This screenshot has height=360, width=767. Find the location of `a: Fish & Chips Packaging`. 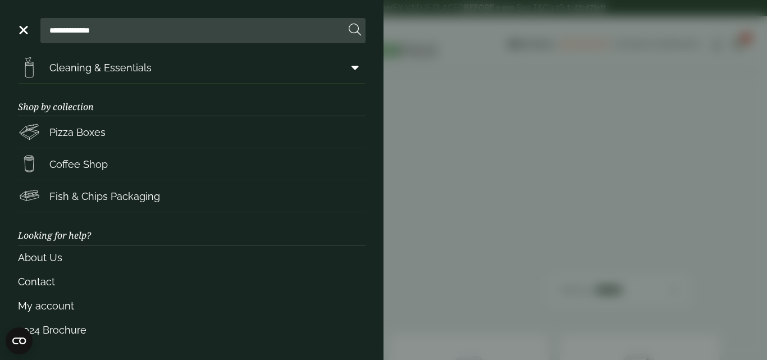

a: Fish & Chips Packaging is located at coordinates (191, 196).